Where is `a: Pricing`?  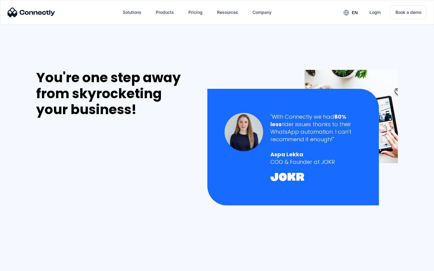
a: Pricing is located at coordinates (195, 12).